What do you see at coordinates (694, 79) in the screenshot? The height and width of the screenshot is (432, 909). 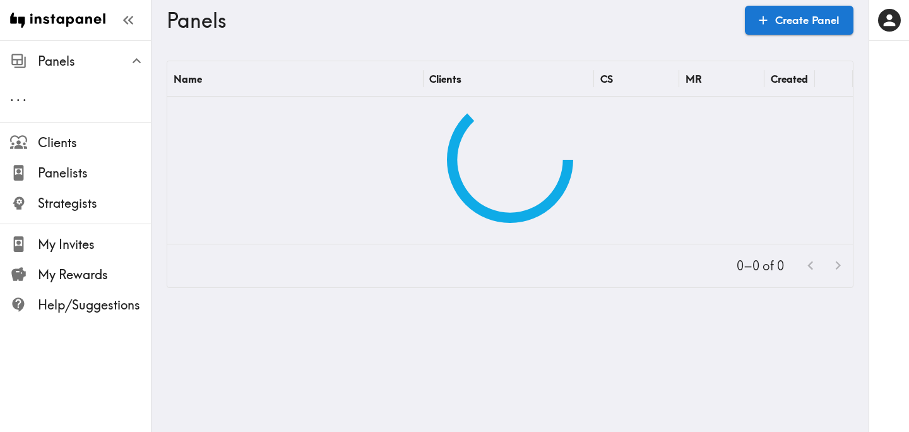 I see `div: MR` at bounding box center [694, 79].